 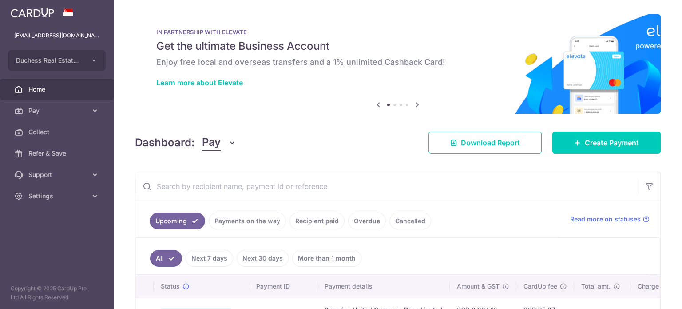 What do you see at coordinates (606, 219) in the screenshot?
I see `span: Read more on statuses` at bounding box center [606, 219].